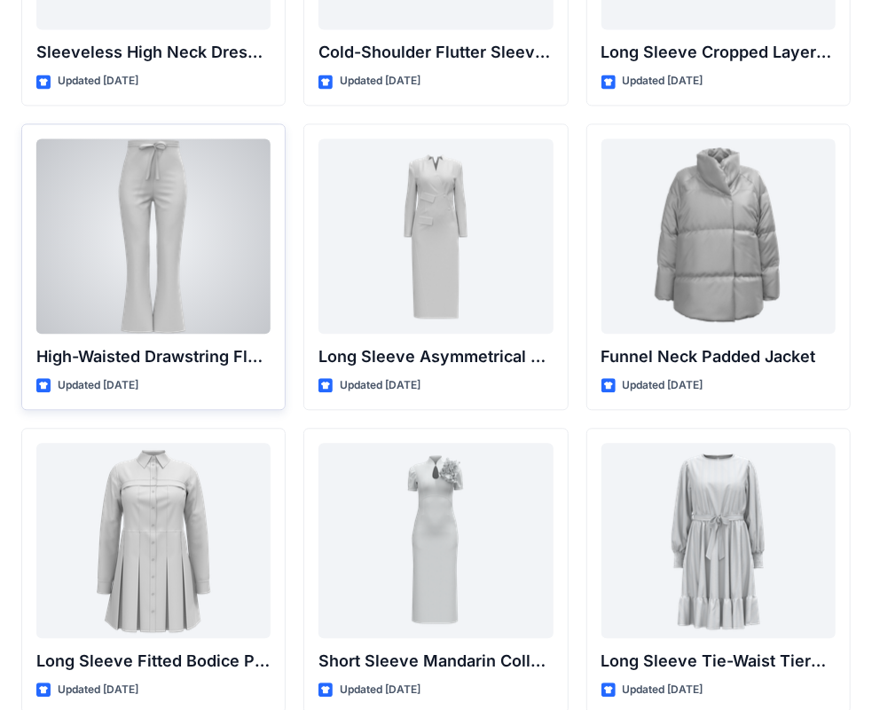 The image size is (872, 710). I want to click on p: Long Sleeve Asymmetrical Wrap Midi Dress, so click(436, 357).